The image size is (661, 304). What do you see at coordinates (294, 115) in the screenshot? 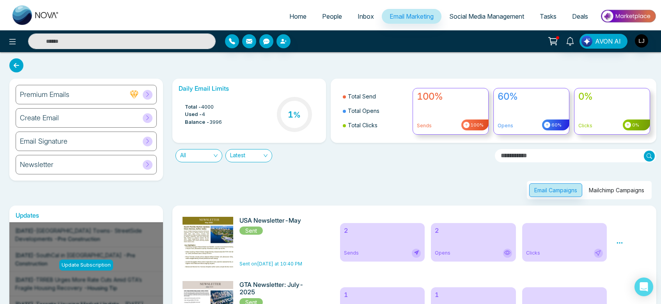
I see `h3: 1` at bounding box center [294, 115].